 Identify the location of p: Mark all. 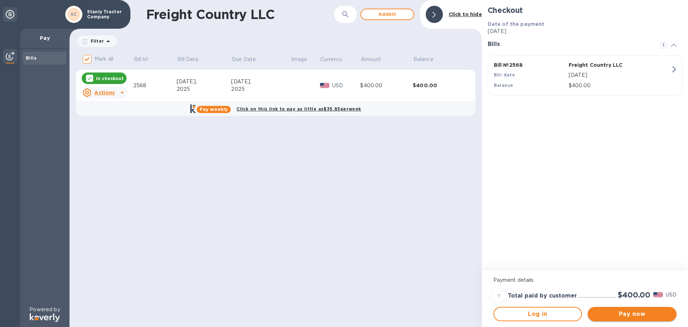
(104, 59).